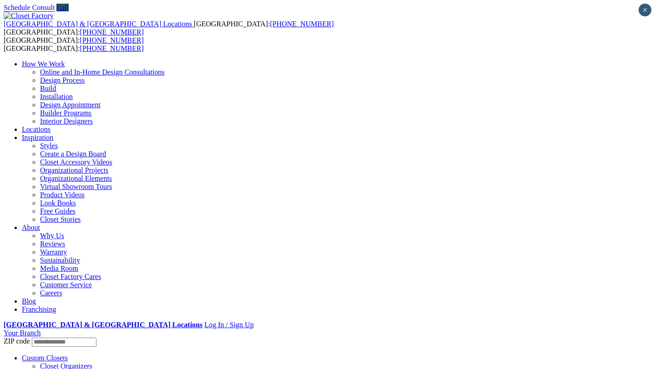 The width and height of the screenshot is (655, 369). Describe the element at coordinates (645, 10) in the screenshot. I see `button: Close` at that location.